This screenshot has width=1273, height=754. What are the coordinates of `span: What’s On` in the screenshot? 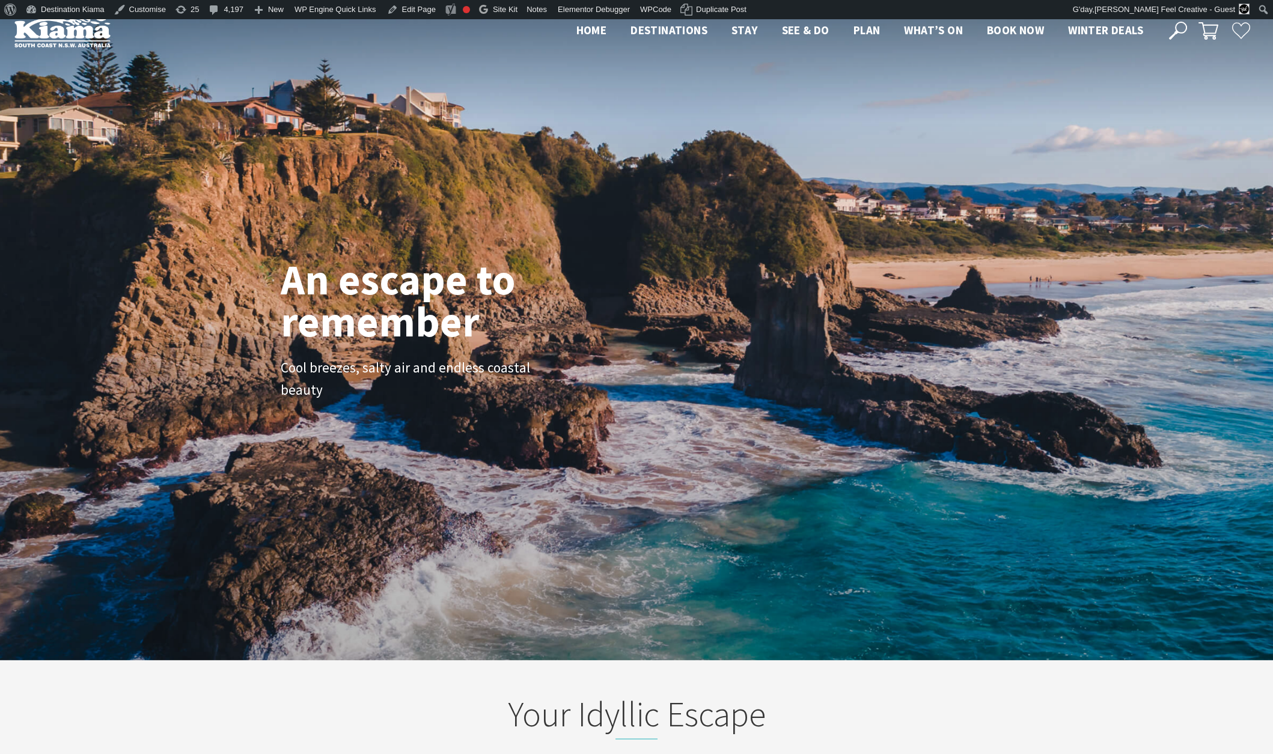 It's located at (933, 30).